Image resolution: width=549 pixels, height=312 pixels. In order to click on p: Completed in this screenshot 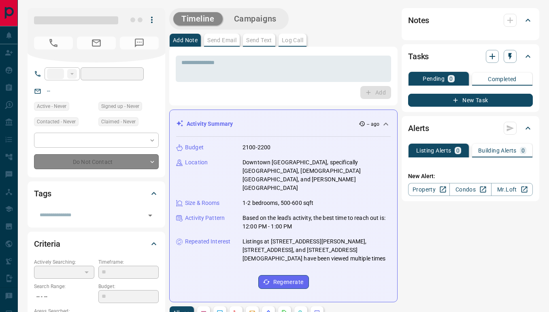, I will do `click(502, 79)`.